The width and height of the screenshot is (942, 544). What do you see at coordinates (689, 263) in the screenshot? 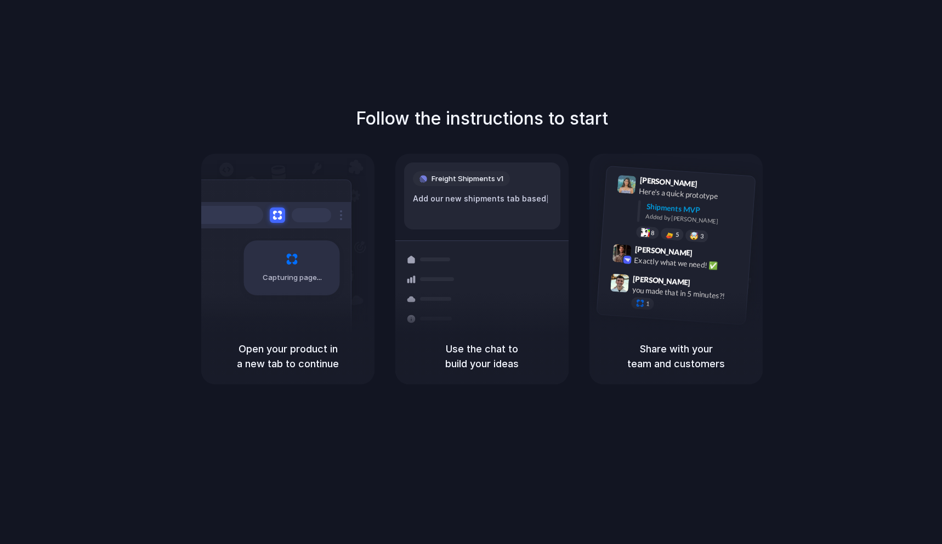
I see `div: Exactly what we need! ✅` at bounding box center [689, 263].